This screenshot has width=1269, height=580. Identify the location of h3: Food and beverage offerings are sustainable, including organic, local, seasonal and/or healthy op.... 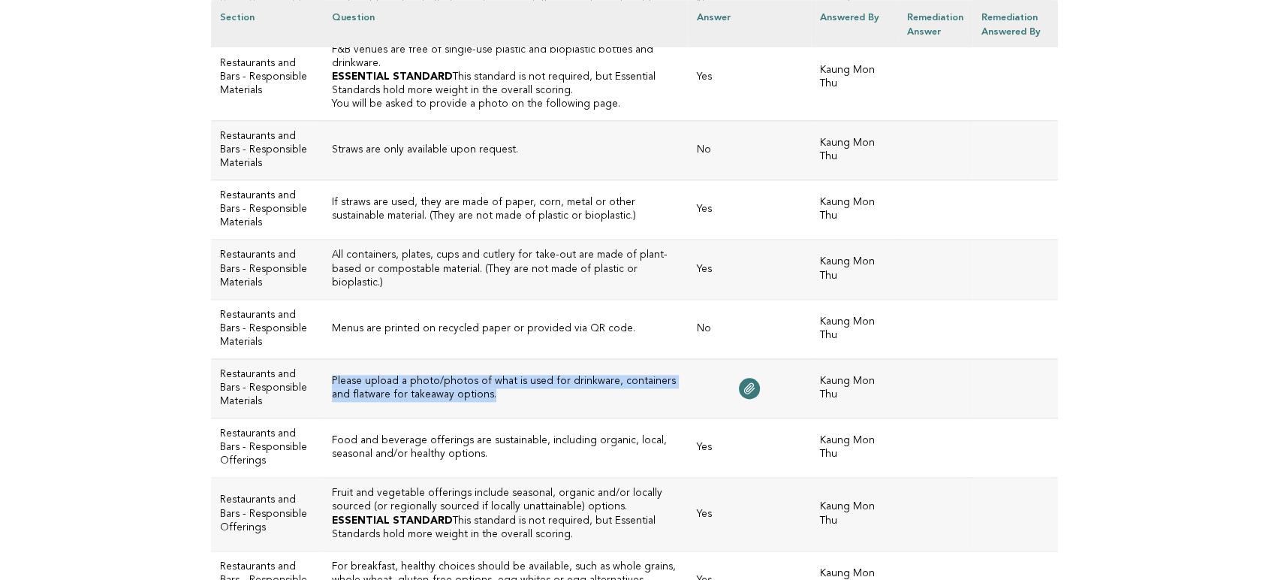
(505, 447).